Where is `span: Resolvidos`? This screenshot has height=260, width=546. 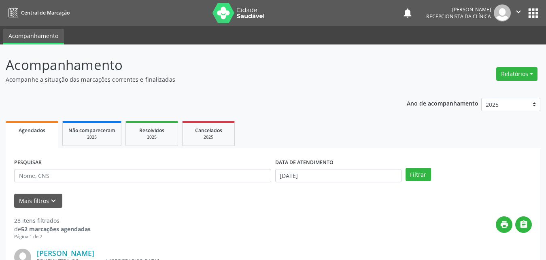 span: Resolvidos is located at coordinates (152, 130).